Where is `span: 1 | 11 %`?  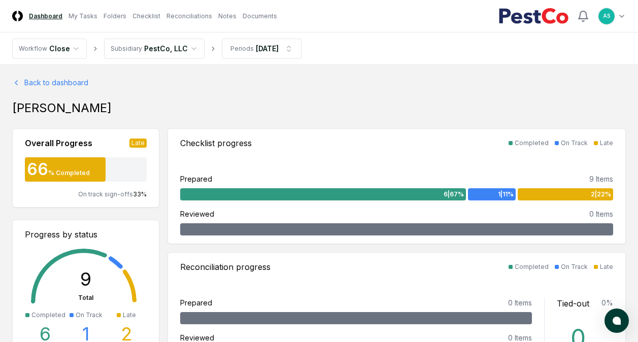
span: 1 | 11 % is located at coordinates (506, 194).